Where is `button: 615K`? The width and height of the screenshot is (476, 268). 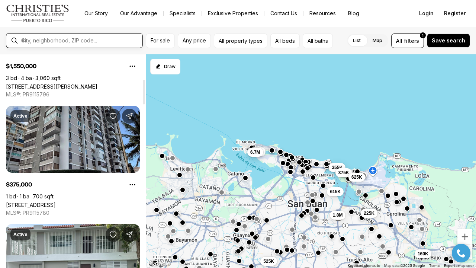 button: 615K is located at coordinates (335, 191).